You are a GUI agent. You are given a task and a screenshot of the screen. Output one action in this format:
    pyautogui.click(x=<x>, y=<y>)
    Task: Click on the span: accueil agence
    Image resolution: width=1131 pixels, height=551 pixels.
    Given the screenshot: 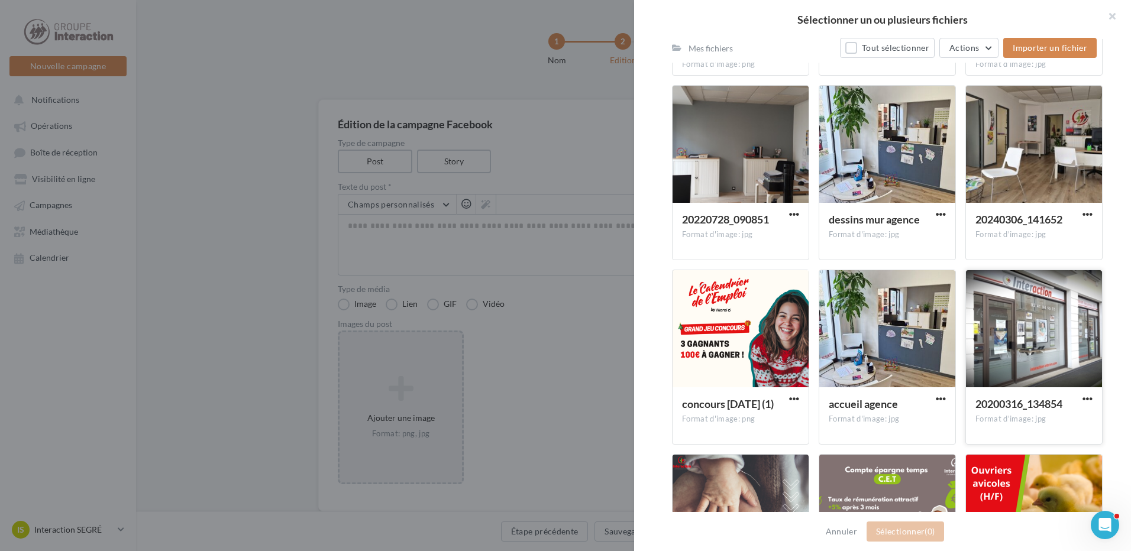 What is the action you would take?
    pyautogui.click(x=863, y=404)
    